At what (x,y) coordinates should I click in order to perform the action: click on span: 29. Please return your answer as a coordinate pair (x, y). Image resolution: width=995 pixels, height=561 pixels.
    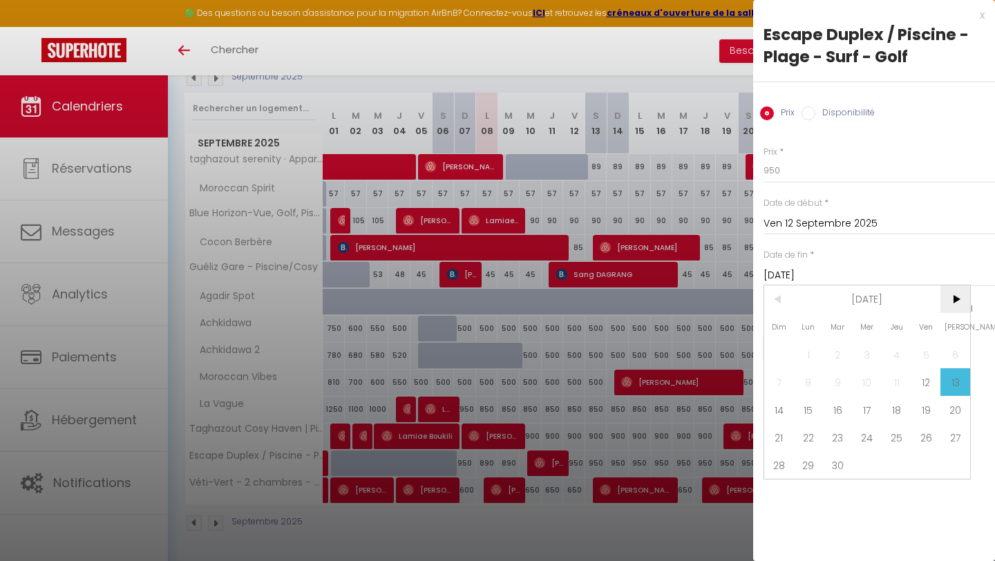
    Looking at the image, I should click on (808, 465).